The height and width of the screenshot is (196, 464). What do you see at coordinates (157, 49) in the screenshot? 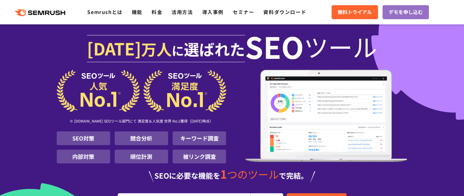
I see `span: 万人` at bounding box center [157, 49].